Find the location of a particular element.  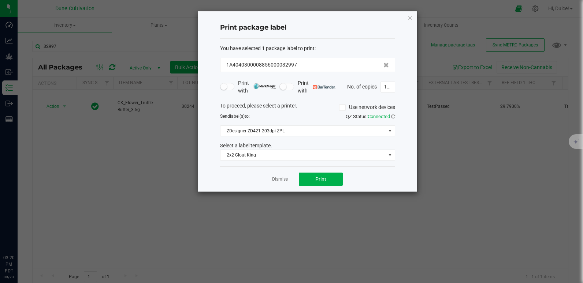

span: No. of copies is located at coordinates (362, 86).